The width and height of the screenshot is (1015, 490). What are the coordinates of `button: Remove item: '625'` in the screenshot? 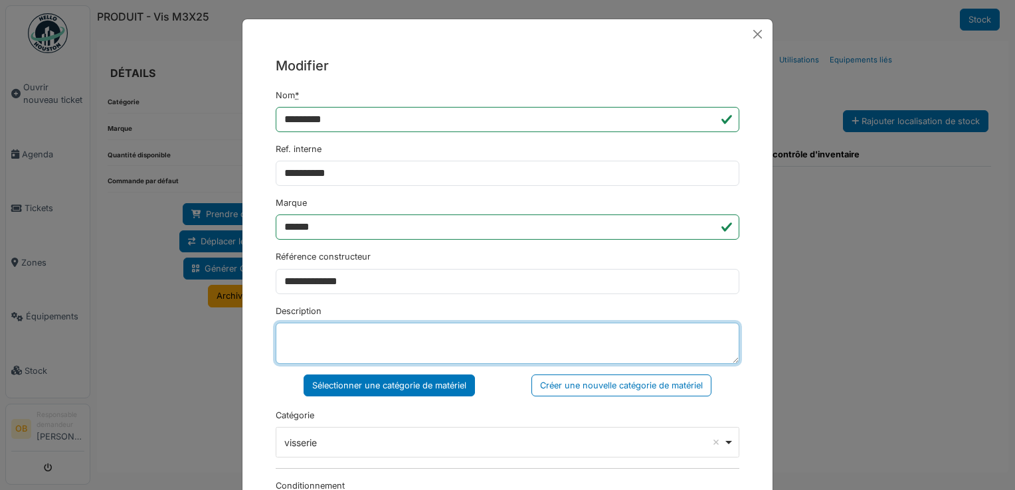 It's located at (716, 443).